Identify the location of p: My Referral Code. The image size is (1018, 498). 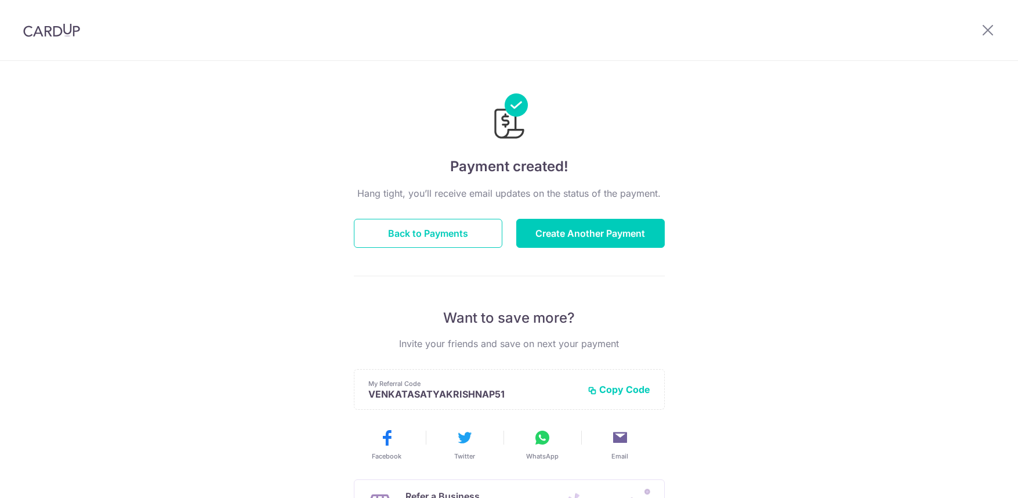
(473, 383).